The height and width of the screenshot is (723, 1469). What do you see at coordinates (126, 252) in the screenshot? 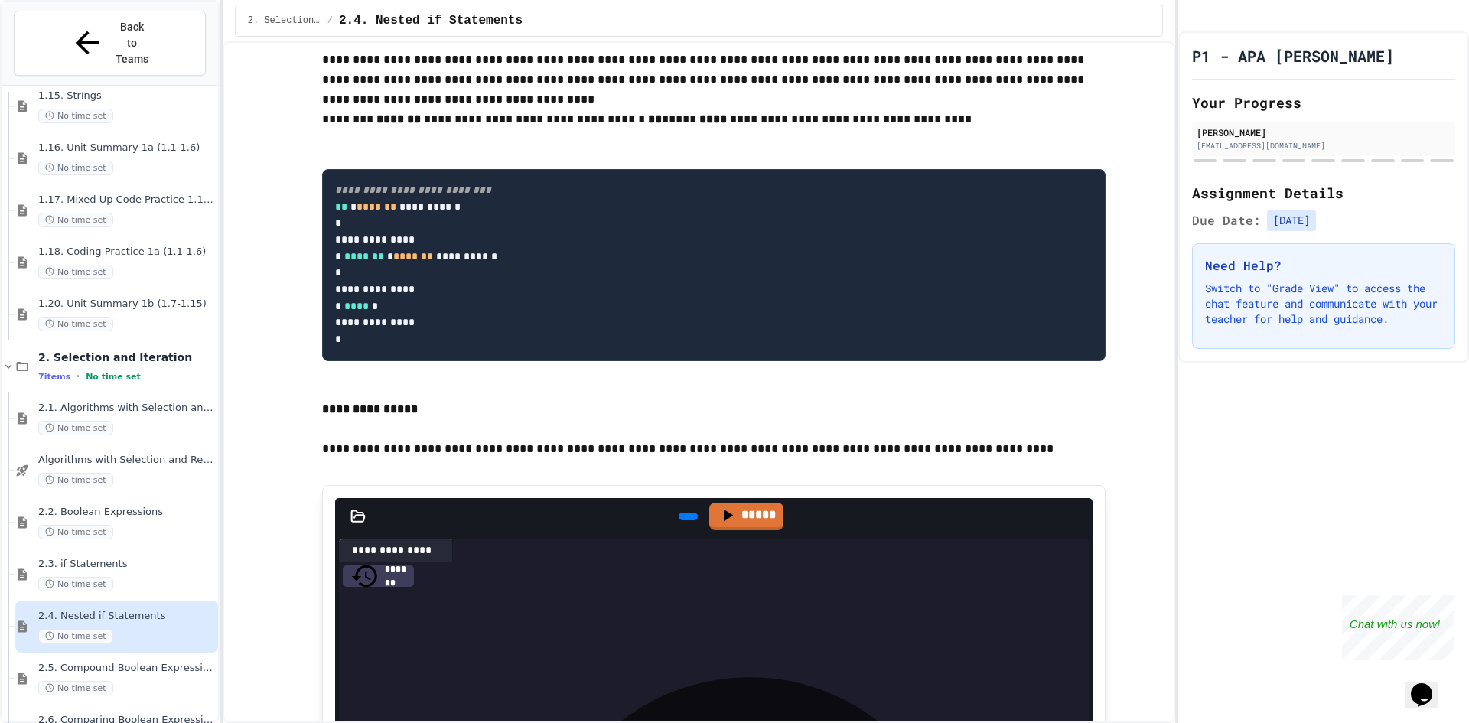
I see `span: 1.18. Coding Practice 1a (1.1-1.6)` at bounding box center [126, 252].